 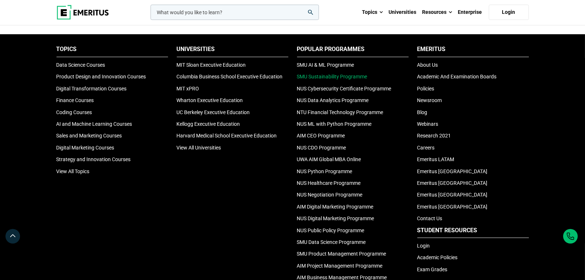 What do you see at coordinates (101, 77) in the screenshot?
I see `a: Product Design and Innovation Courses` at bounding box center [101, 77].